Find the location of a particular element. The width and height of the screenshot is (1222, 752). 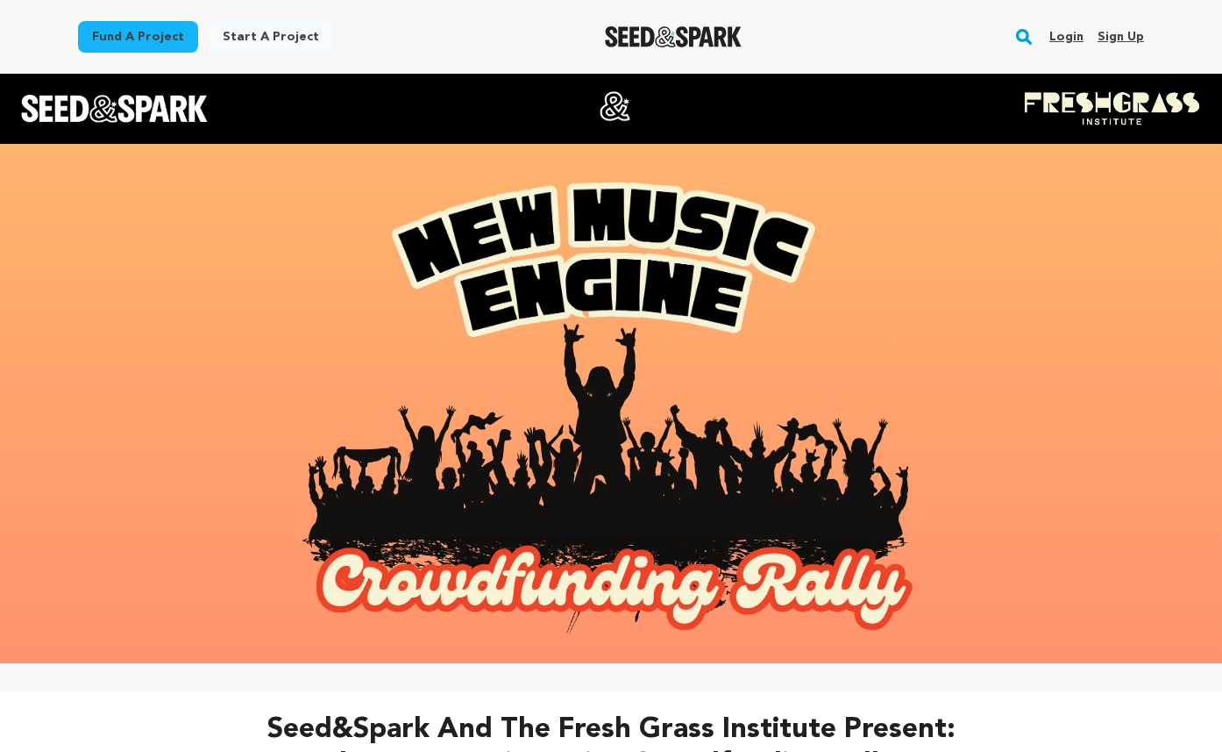

a: Login is located at coordinates (1066, 37).